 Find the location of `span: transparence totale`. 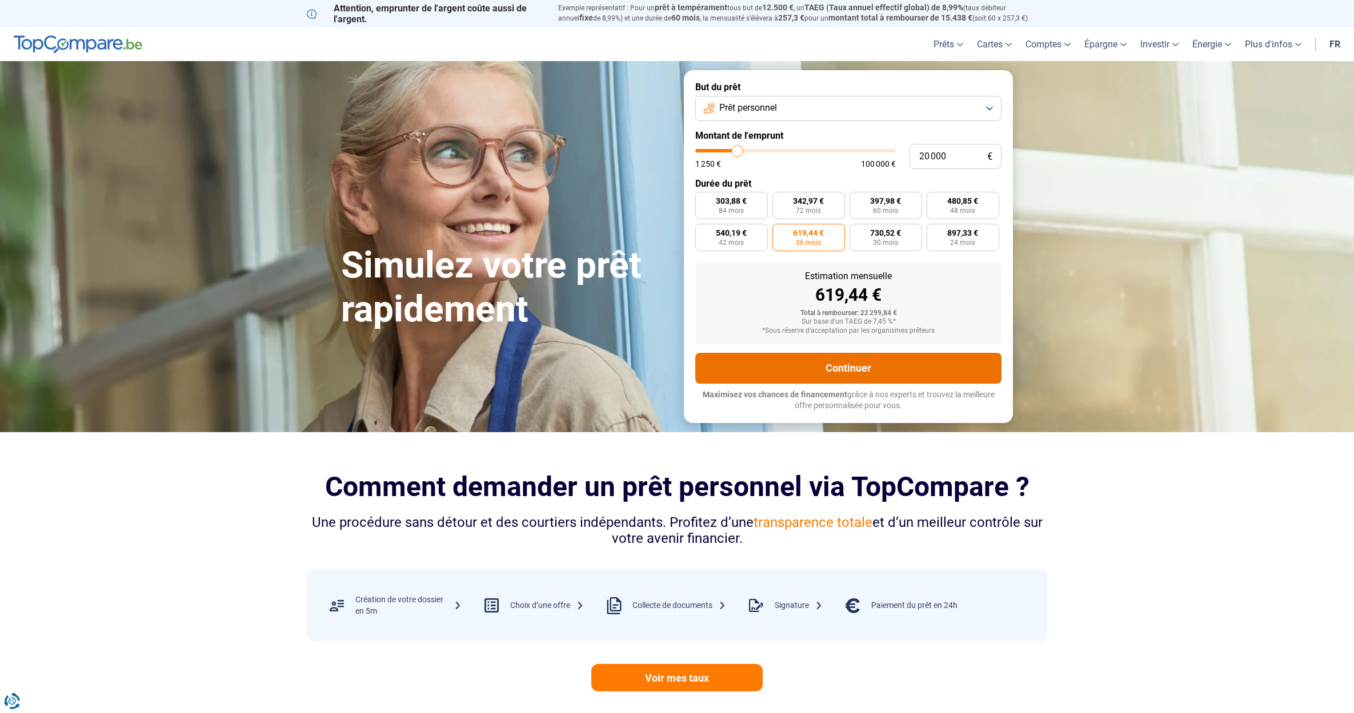

span: transparence totale is located at coordinates (813, 523).